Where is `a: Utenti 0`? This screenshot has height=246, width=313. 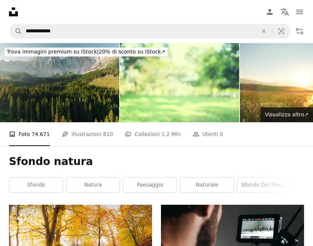 a: Utenti 0 is located at coordinates (208, 134).